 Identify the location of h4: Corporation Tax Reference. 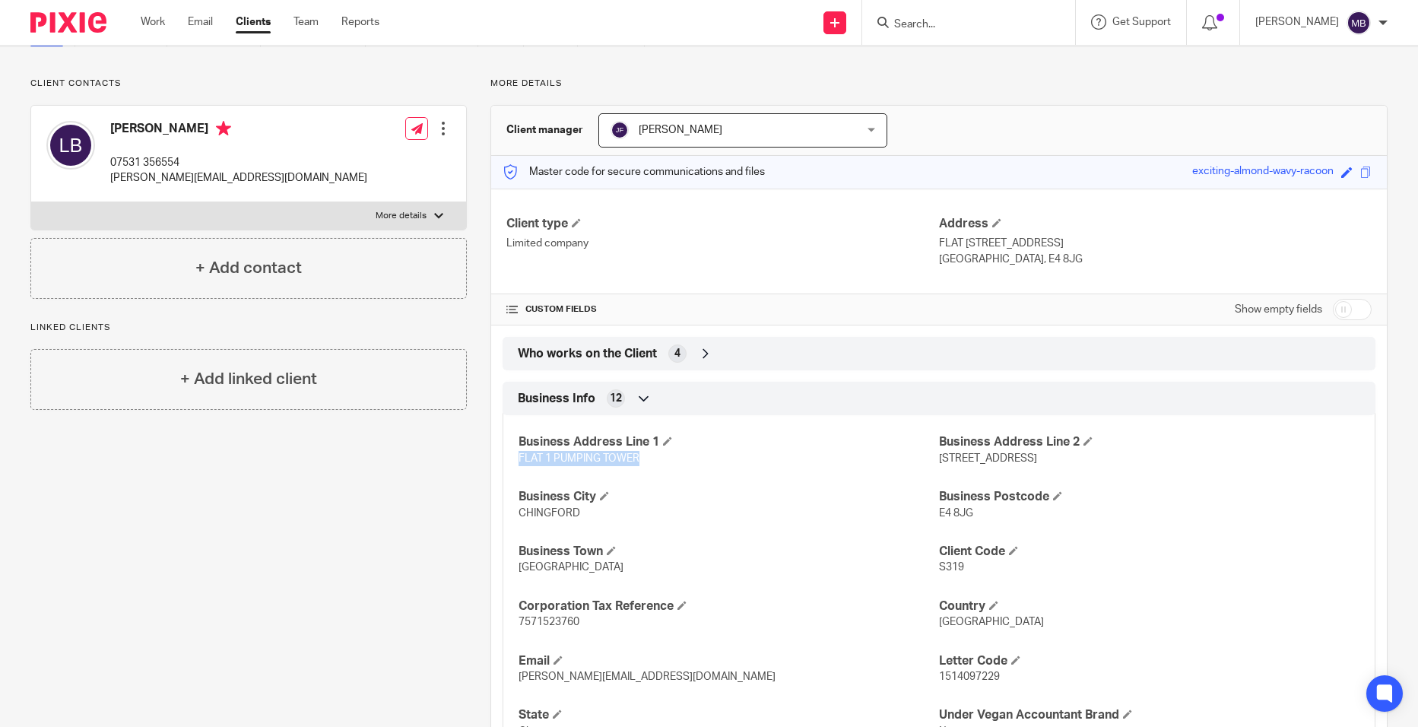
(728, 606).